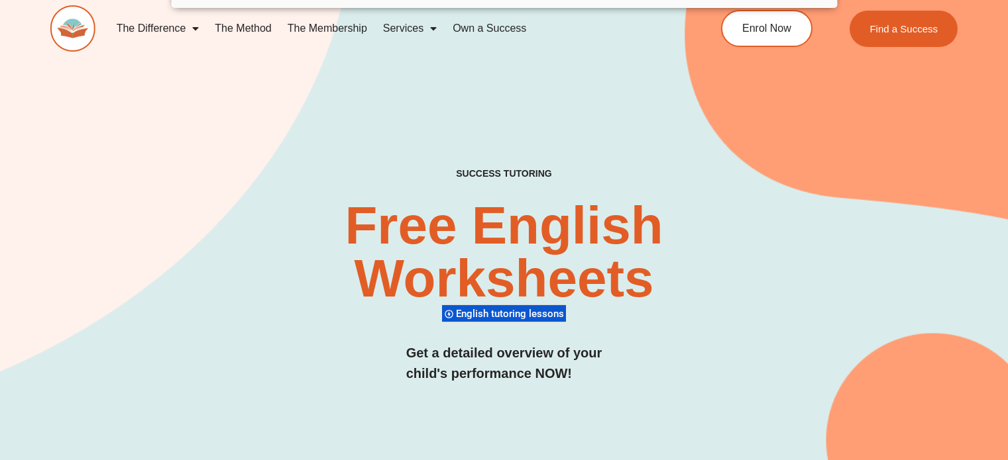 The image size is (1008, 460). Describe the element at coordinates (903, 28) in the screenshot. I see `span: Find a Success` at that location.